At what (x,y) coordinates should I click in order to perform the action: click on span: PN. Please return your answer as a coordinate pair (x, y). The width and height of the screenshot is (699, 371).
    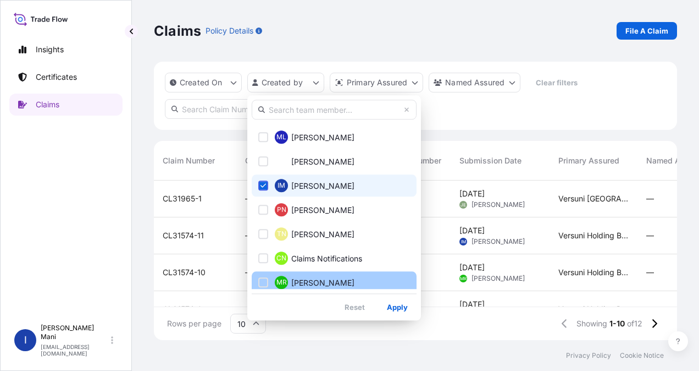
    Looking at the image, I should click on (281, 209).